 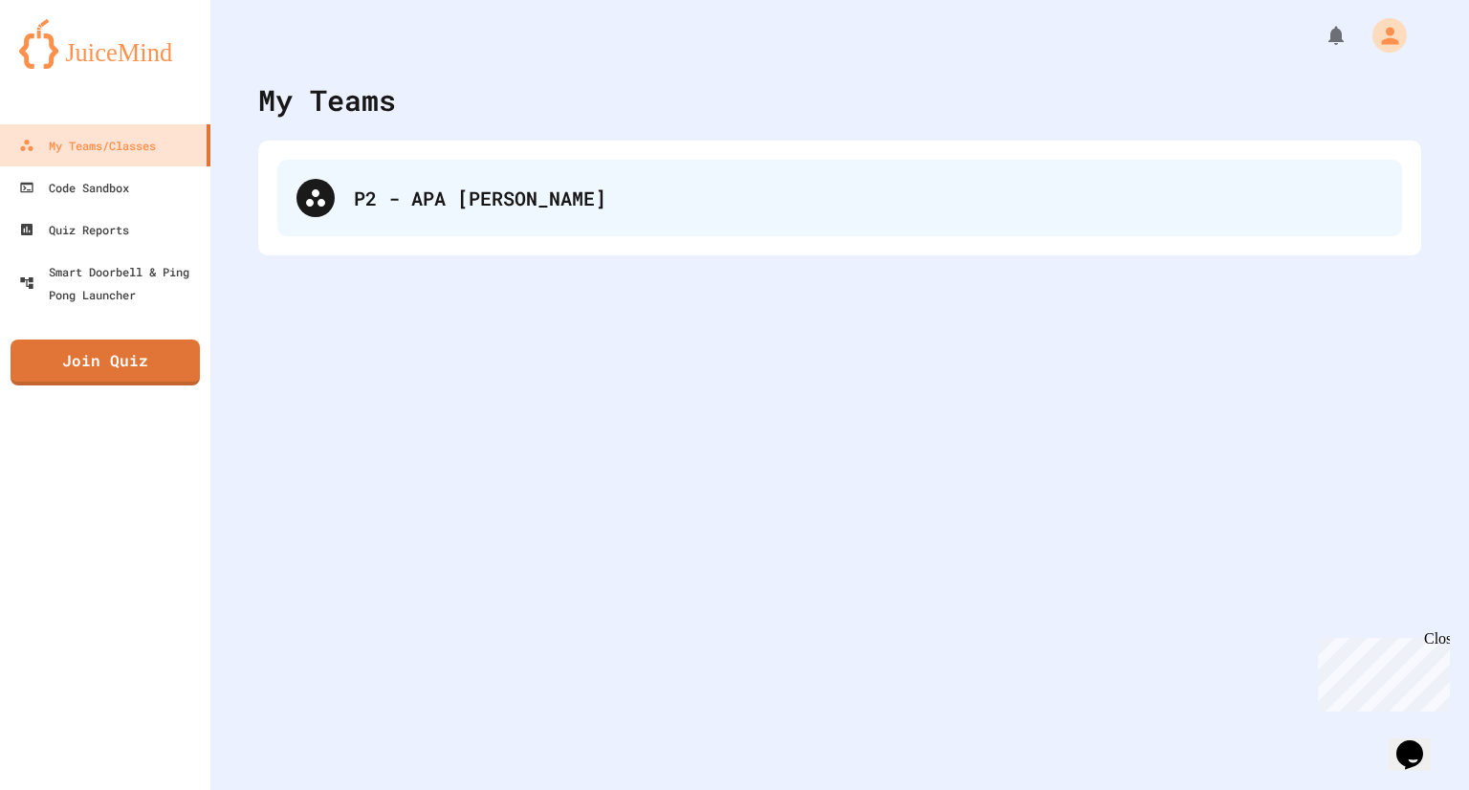 What do you see at coordinates (74, 187) in the screenshot?
I see `div: Code Sandbox` at bounding box center [74, 187].